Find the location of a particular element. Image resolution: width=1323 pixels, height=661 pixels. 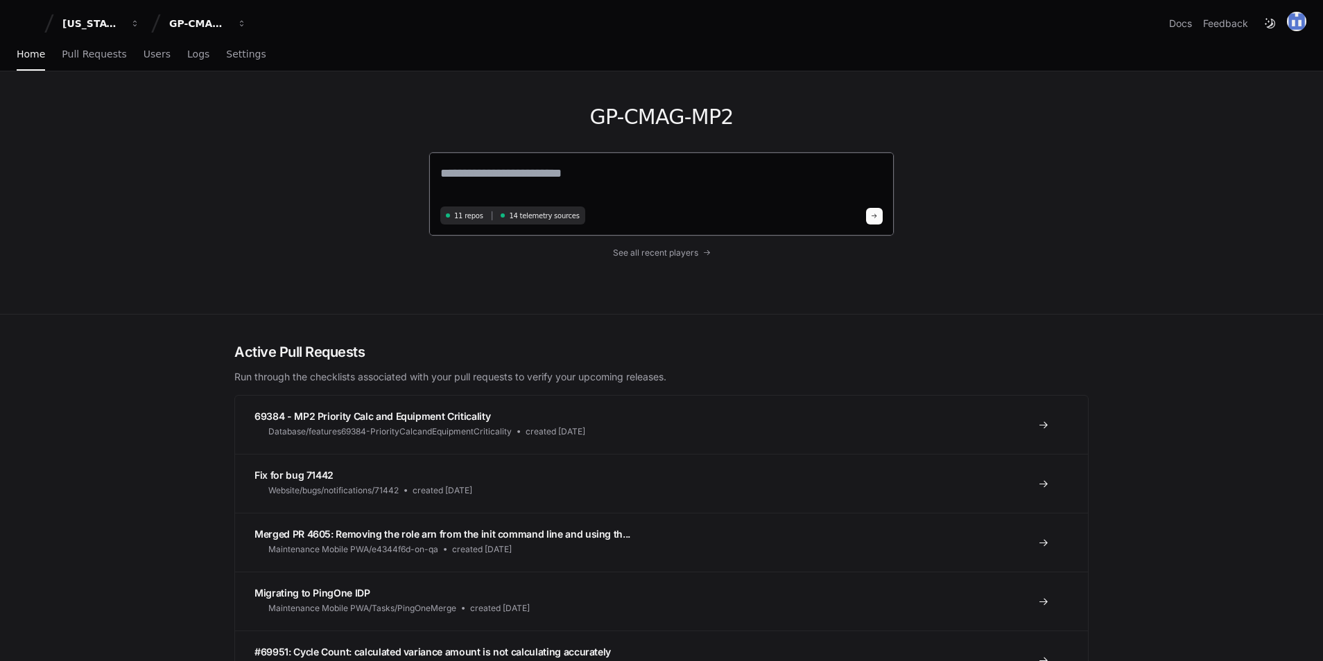

span: See all recent players is located at coordinates (655, 253).